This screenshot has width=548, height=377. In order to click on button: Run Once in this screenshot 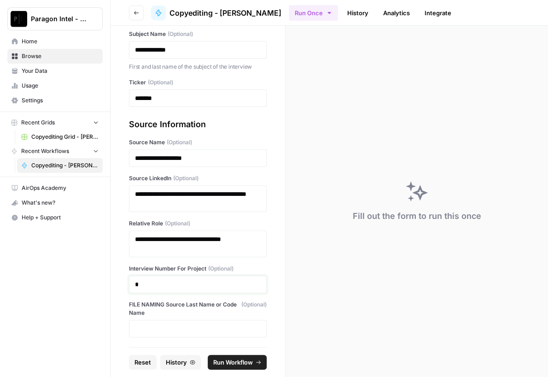, I will do `click(313, 13)`.